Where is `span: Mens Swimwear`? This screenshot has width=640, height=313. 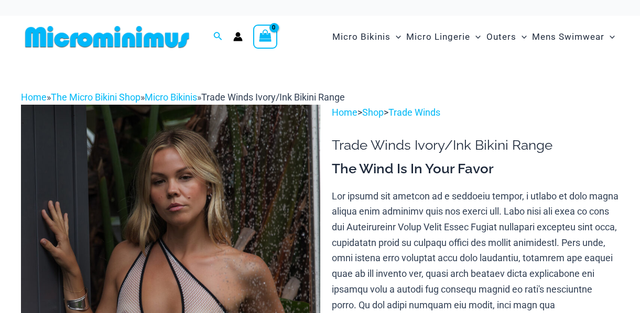
span: Mens Swimwear is located at coordinates (568, 37).